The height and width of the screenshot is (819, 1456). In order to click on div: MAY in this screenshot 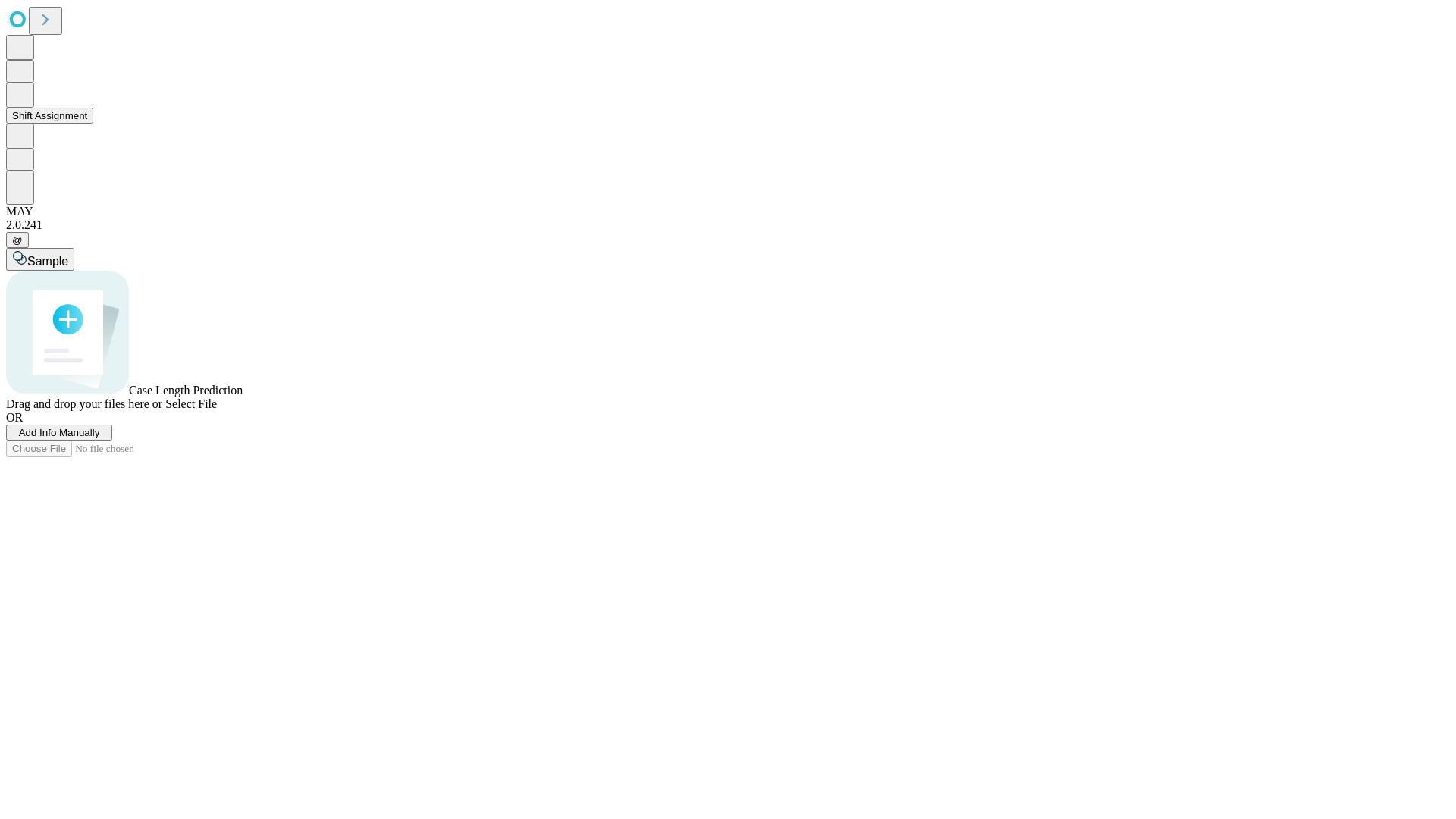, I will do `click(728, 211)`.